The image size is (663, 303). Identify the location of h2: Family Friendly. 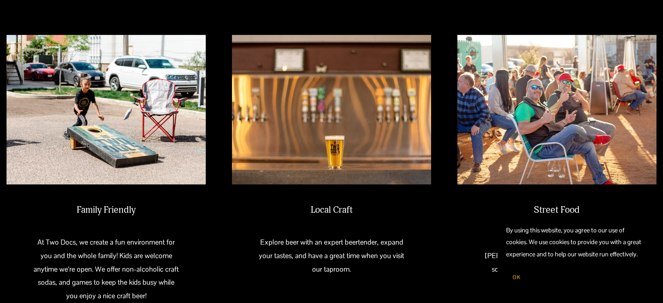
(106, 210).